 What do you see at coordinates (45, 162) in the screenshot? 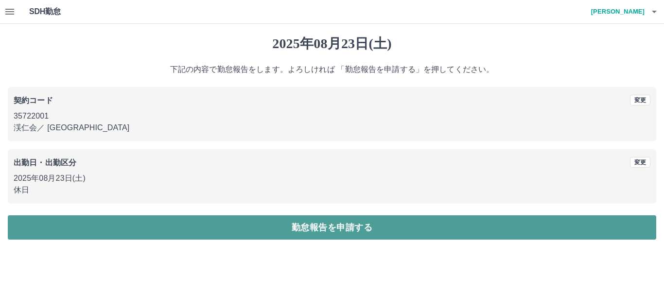
I see `b: 出勤日・出勤区分` at bounding box center [45, 162].